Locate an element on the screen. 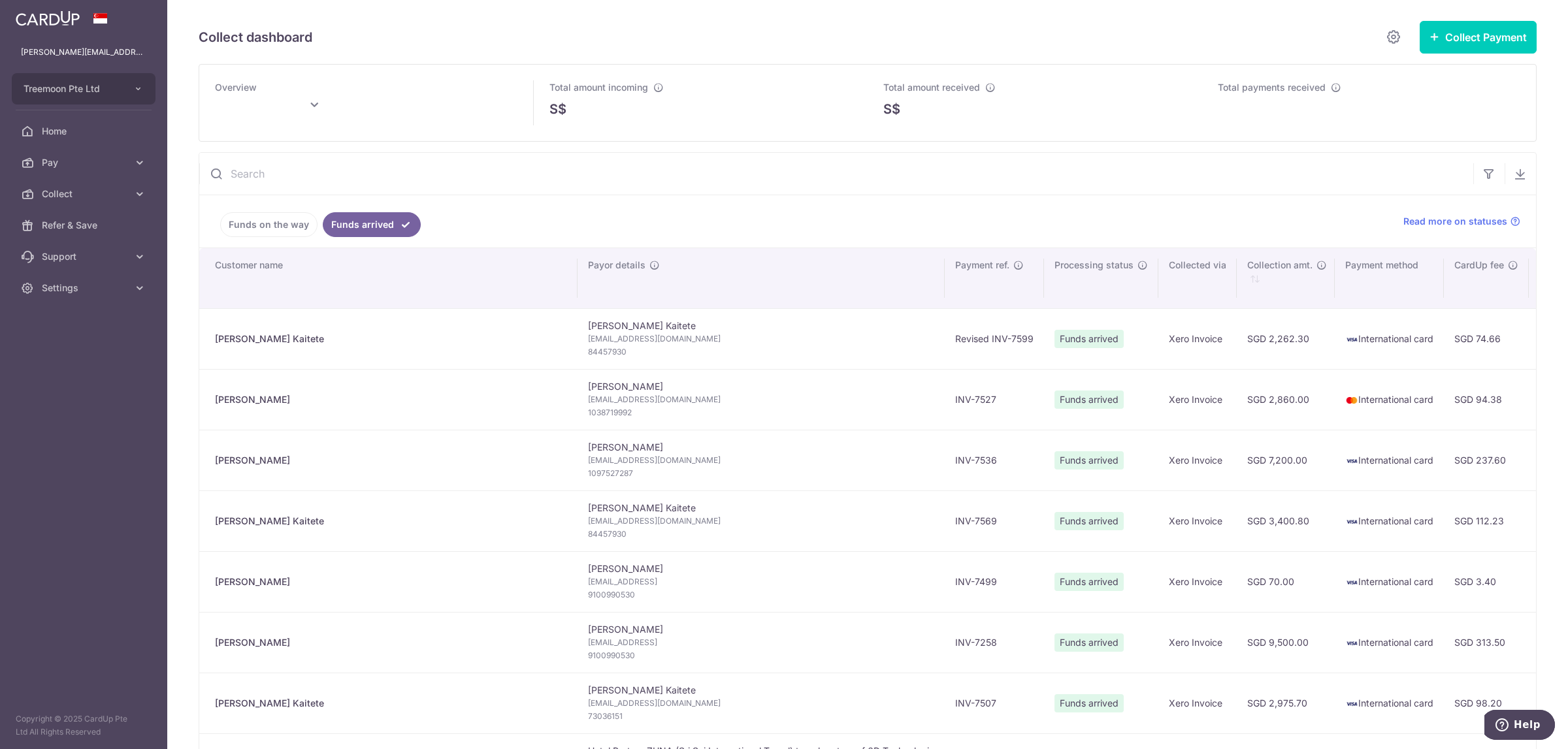 The image size is (1568, 749). td: SGD 9,500.00 is located at coordinates (1286, 642).